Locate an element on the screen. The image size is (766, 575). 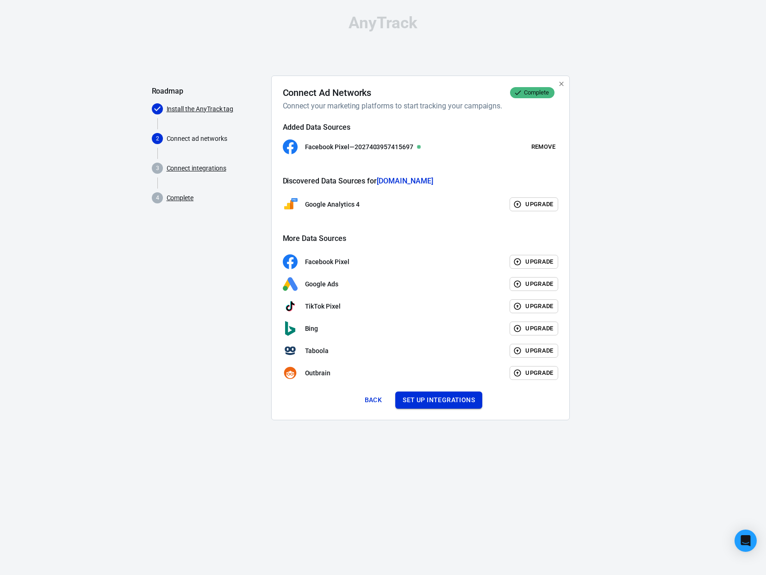
a: Complete is located at coordinates (180, 198).